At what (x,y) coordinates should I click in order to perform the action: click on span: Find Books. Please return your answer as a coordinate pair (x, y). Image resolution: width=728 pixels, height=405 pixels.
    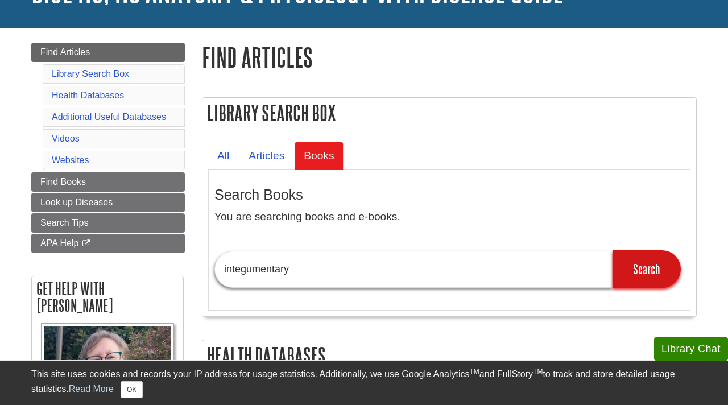
    Looking at the image, I should click on (63, 182).